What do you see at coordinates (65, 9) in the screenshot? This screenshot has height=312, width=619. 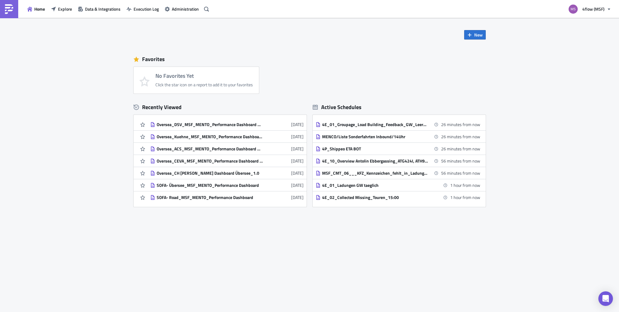 I see `span: Explore` at bounding box center [65, 9].